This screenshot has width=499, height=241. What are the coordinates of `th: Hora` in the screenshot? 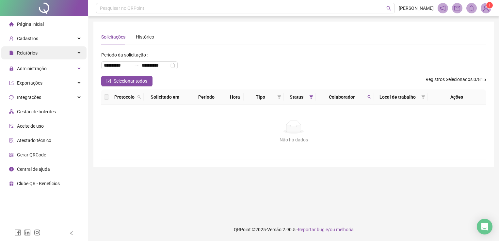 It's located at (235, 97).